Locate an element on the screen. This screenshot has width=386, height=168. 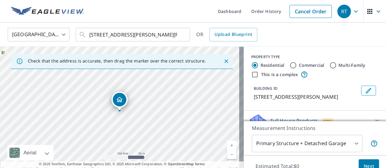
p: Full House Products is located at coordinates (294, 120).